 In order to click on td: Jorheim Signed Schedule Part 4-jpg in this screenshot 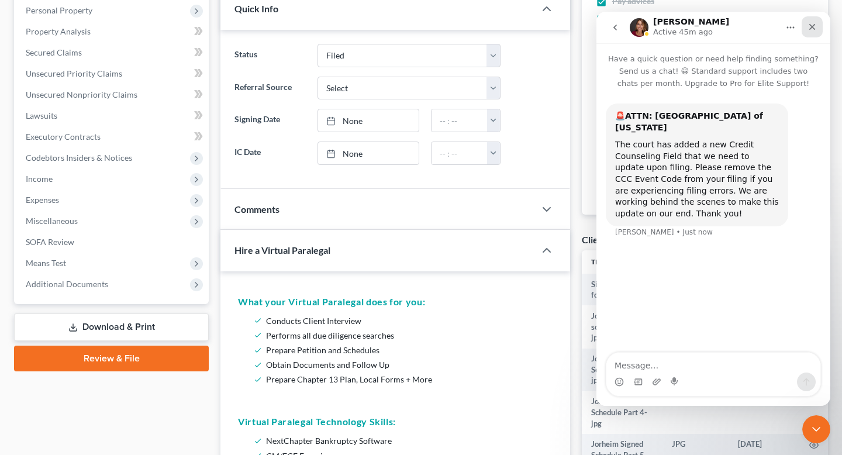, I will do `click(622, 412)`.